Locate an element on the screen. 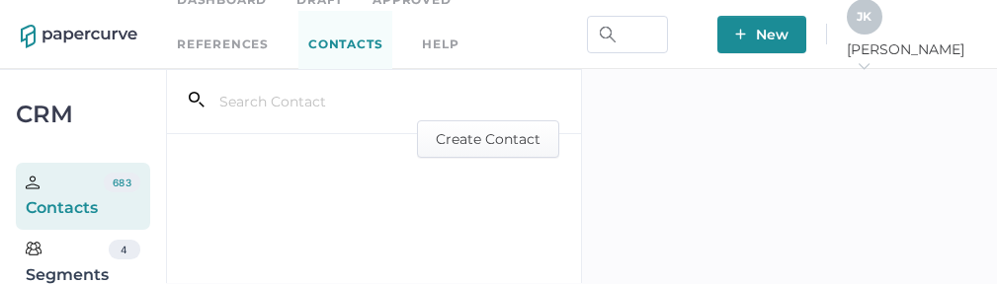 The width and height of the screenshot is (997, 284). span: New is located at coordinates (761, 35).